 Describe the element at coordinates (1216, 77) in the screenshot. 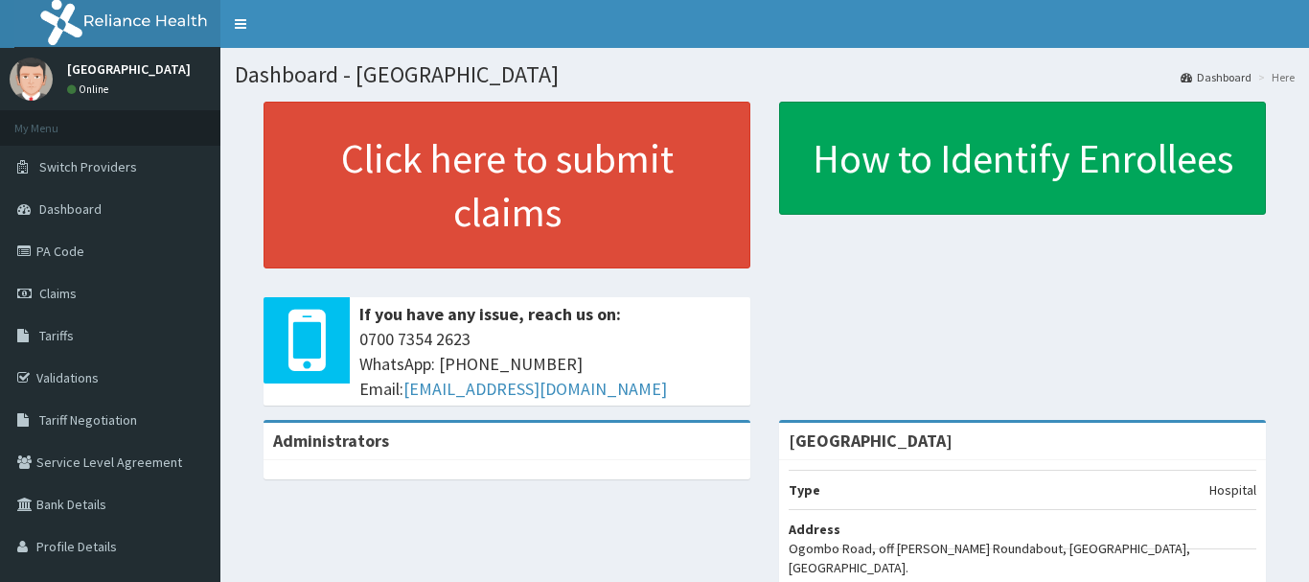

I see `a: Dashboard` at that location.